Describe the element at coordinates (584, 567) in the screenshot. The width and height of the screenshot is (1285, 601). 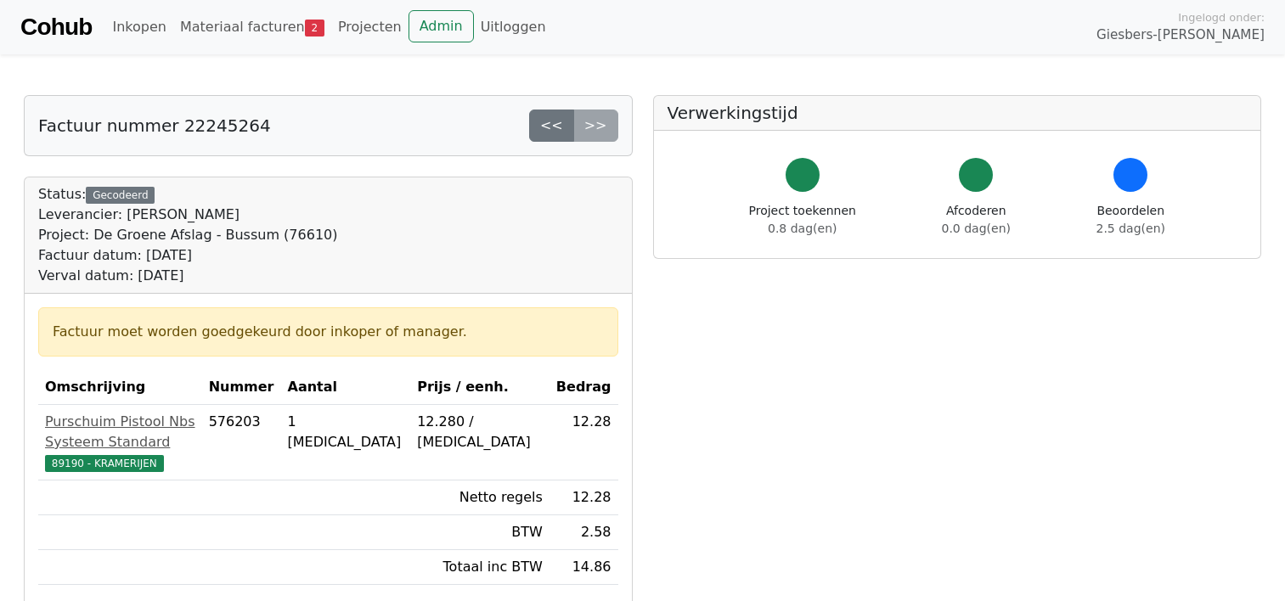
I see `td: 14.86` at that location.